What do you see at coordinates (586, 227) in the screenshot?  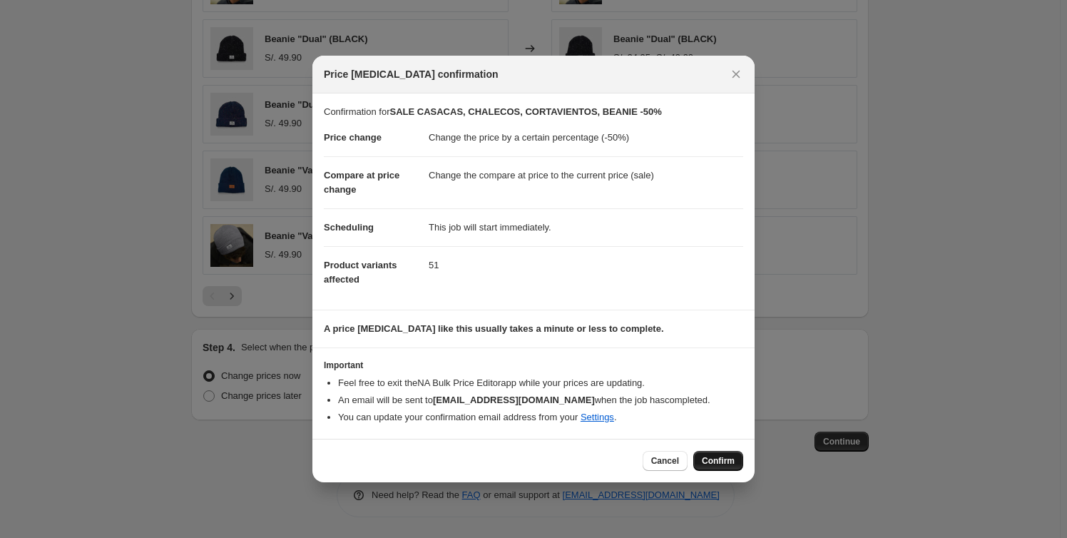 I see `dd: This job will start immediately.` at bounding box center [586, 227].